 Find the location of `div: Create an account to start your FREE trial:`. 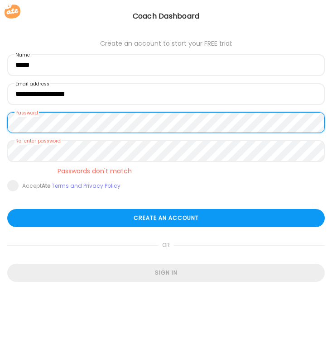

div: Create an account to start your FREE trial: is located at coordinates (166, 43).